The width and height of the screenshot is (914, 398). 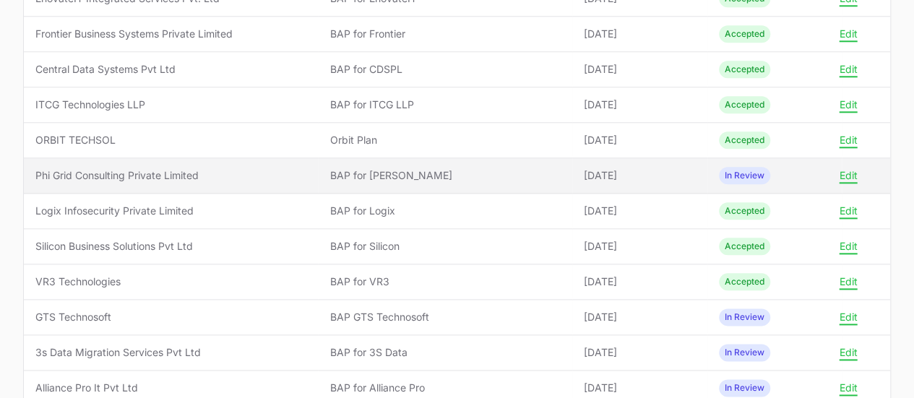 What do you see at coordinates (171, 176) in the screenshot?
I see `span: Phi Grid Consulting Private Limited` at bounding box center [171, 176].